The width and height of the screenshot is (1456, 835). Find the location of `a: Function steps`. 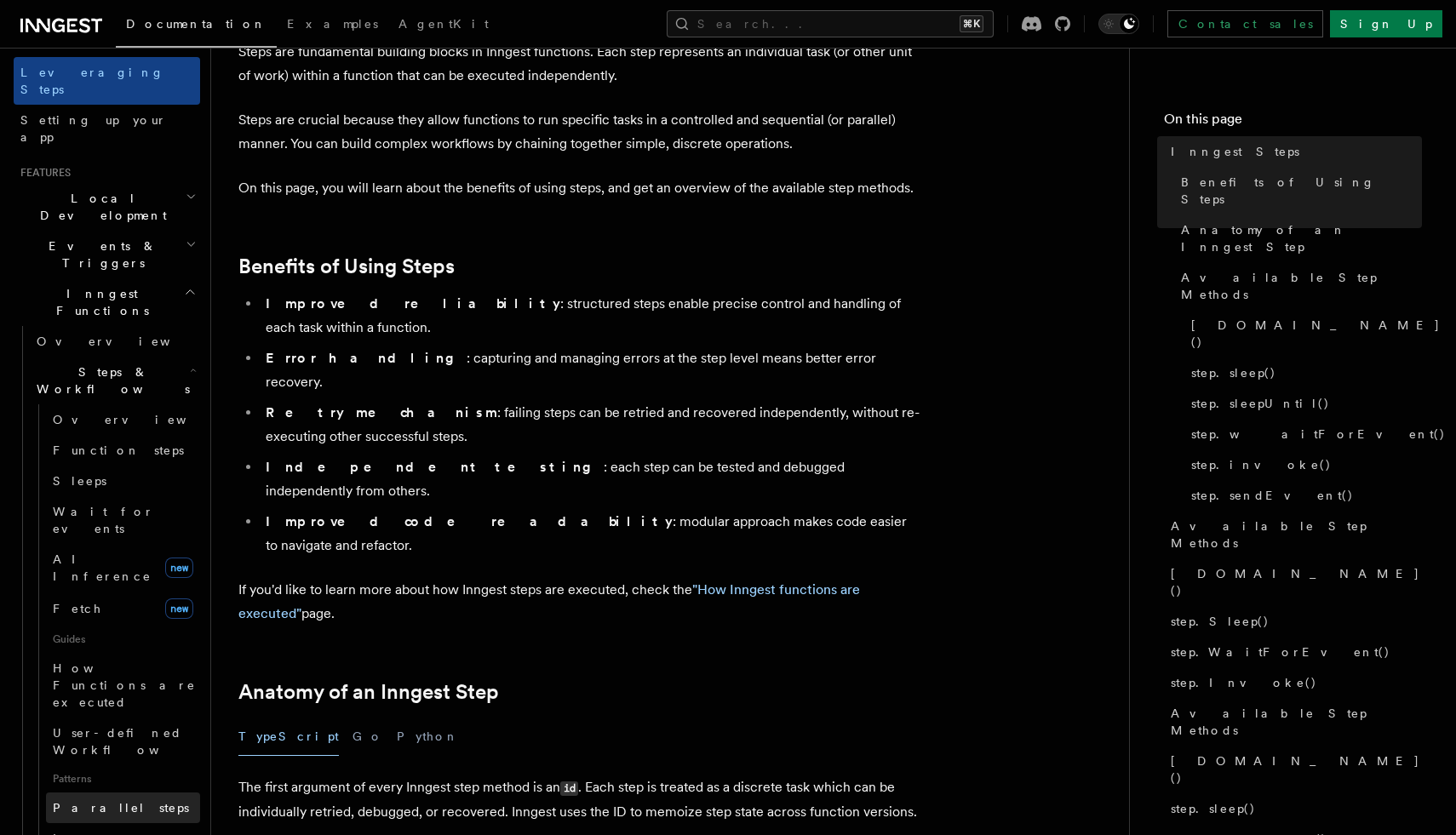

a: Function steps is located at coordinates (123, 450).